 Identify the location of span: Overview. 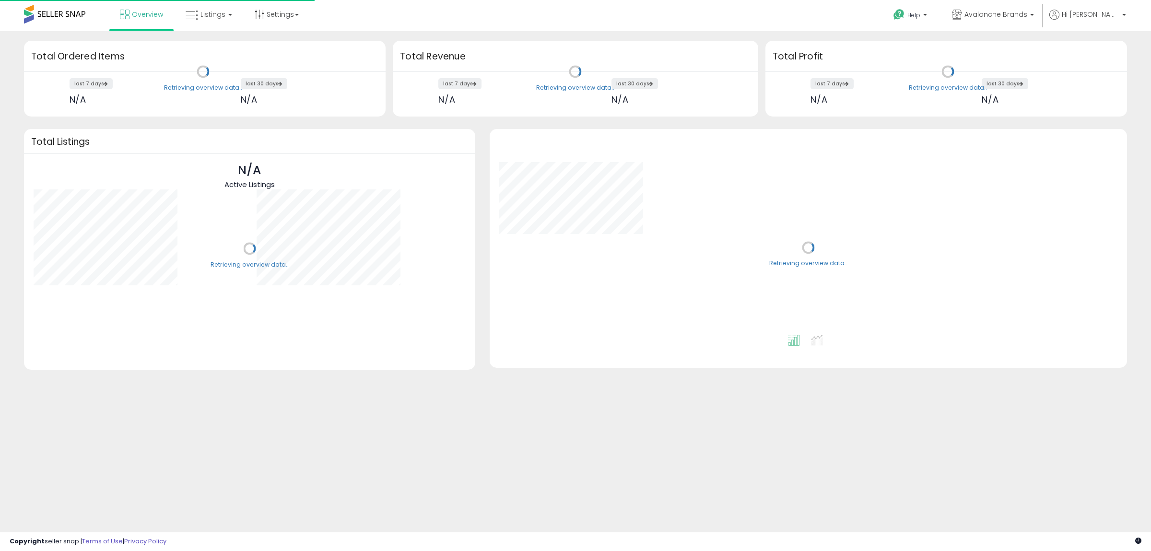
(147, 14).